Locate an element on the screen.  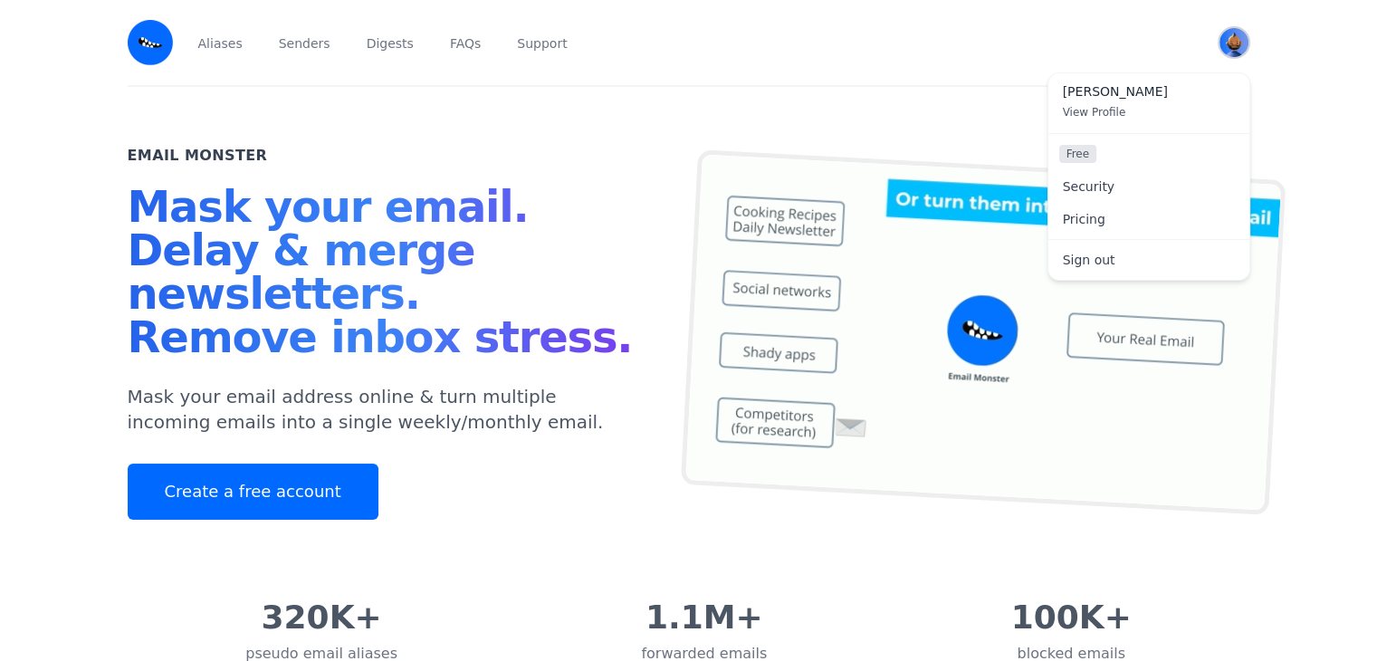
button: User menu is located at coordinates (1234, 43).